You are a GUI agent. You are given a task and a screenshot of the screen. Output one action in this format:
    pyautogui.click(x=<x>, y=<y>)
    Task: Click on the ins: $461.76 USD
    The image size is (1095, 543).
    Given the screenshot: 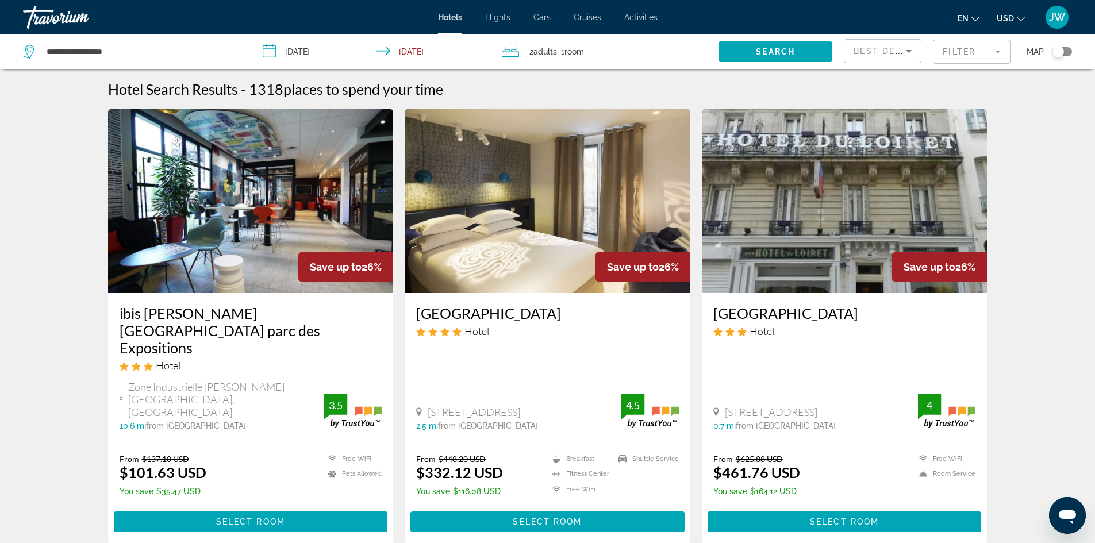 What is the action you would take?
    pyautogui.click(x=756, y=472)
    